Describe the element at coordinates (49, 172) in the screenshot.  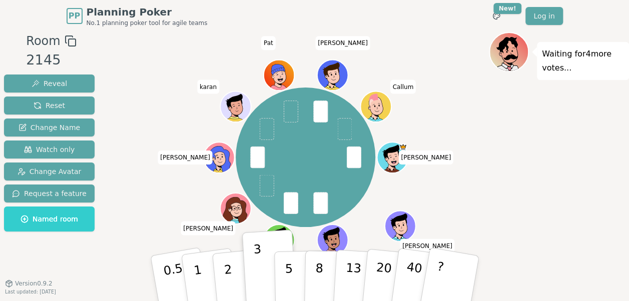
I see `button: Change Avatar` at that location.